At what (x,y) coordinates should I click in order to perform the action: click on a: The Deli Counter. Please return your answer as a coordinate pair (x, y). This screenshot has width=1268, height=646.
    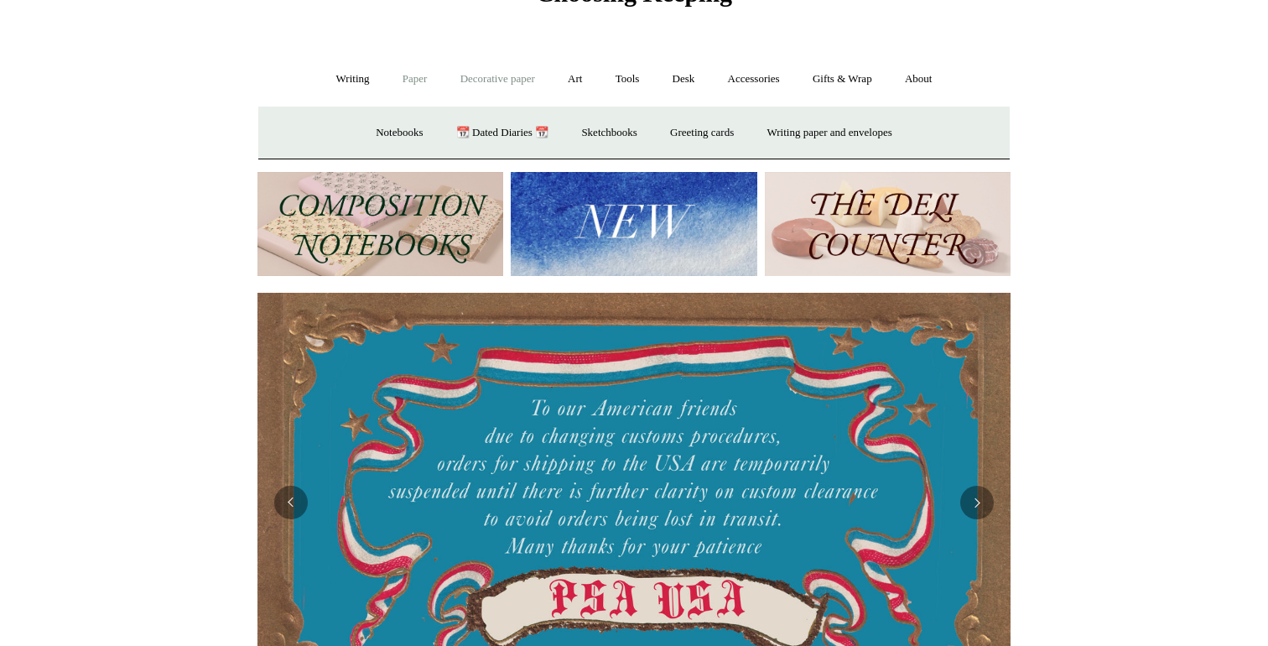
    Looking at the image, I should click on (888, 224).